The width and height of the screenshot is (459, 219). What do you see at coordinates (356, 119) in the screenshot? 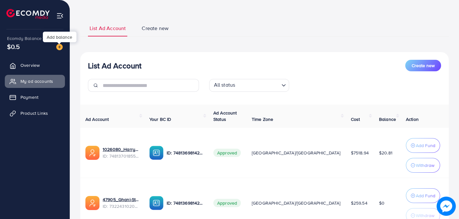
I see `span: Cost` at bounding box center [356, 119].